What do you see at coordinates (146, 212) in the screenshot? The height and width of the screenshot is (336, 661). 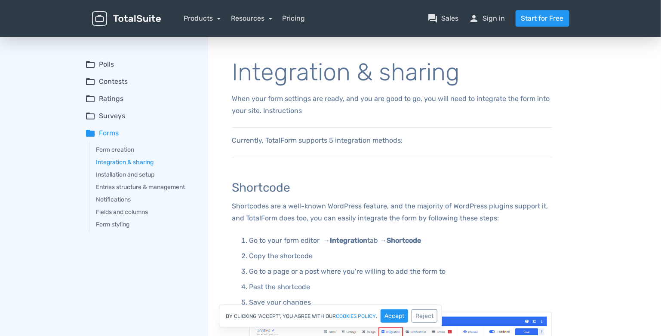 I see `a: Fields and columns` at bounding box center [146, 212].